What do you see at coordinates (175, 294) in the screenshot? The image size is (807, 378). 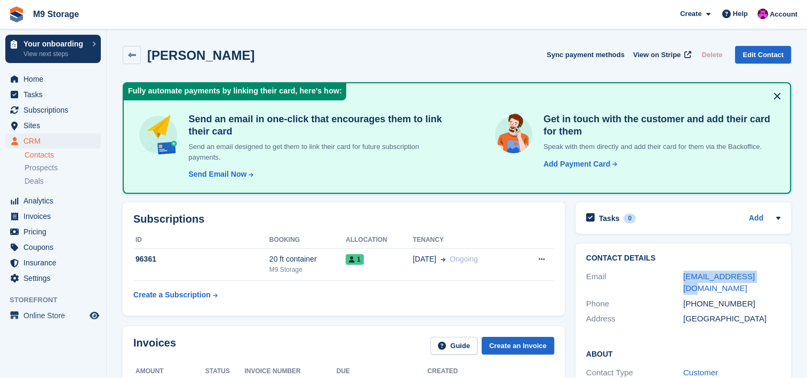 I see `a: Create a Subscription` at bounding box center [175, 294].